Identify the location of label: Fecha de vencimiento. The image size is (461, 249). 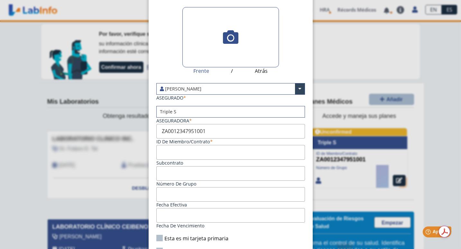
(180, 225).